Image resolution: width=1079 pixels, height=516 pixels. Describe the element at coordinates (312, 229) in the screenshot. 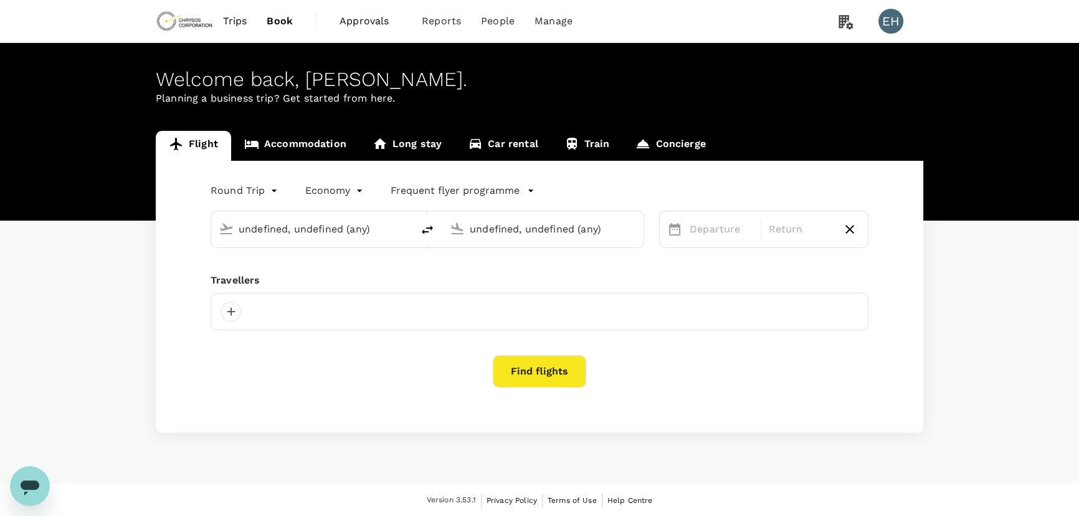

I see `input: Depart from` at that location.